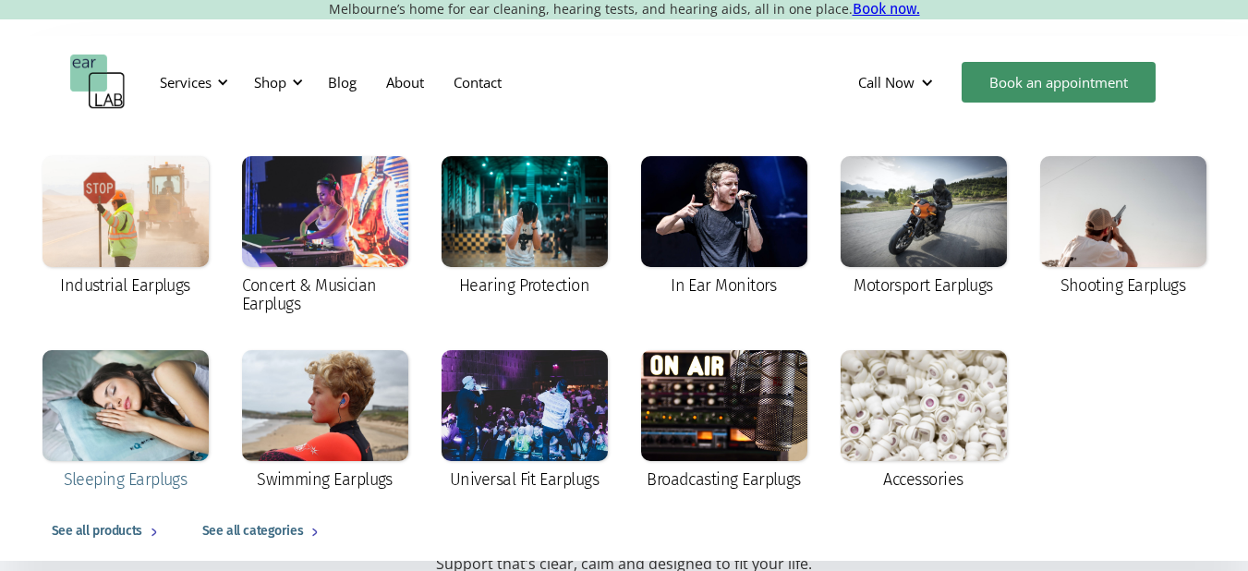 This screenshot has width=1248, height=571. Describe the element at coordinates (525, 421) in the screenshot. I see `a: Universal Fit Earplugs` at that location.